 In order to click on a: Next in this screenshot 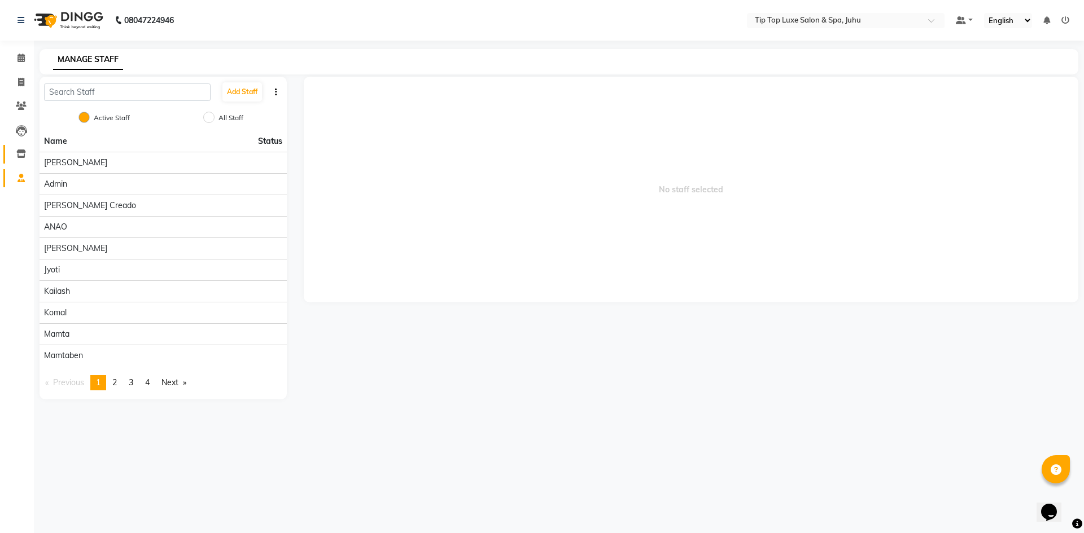, I will do `click(174, 383)`.